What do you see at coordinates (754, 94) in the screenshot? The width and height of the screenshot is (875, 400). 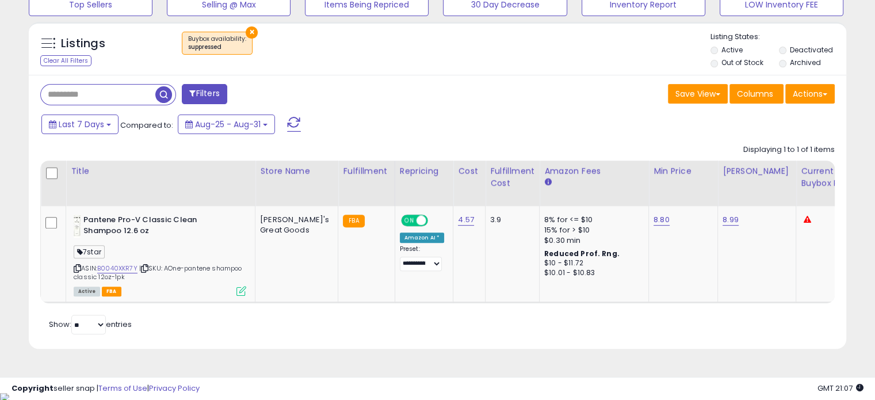 I see `span: Columns` at bounding box center [754, 94].